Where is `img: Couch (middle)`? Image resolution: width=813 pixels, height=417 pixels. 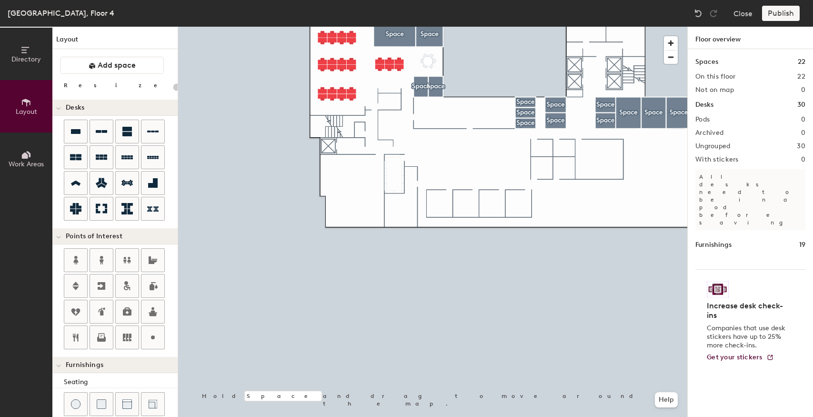
img: Couch (middle) is located at coordinates (127, 404).